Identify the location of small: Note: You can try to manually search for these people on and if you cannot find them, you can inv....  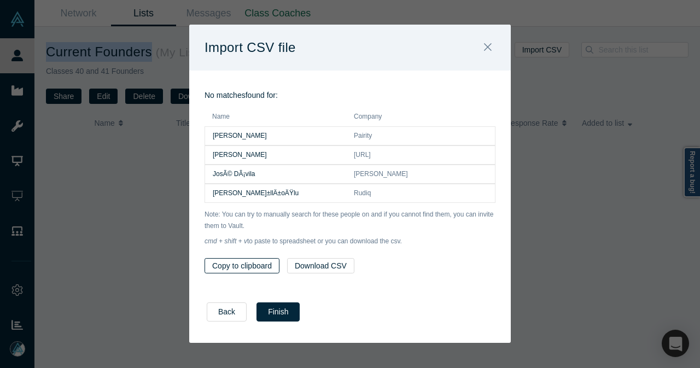
(349, 220).